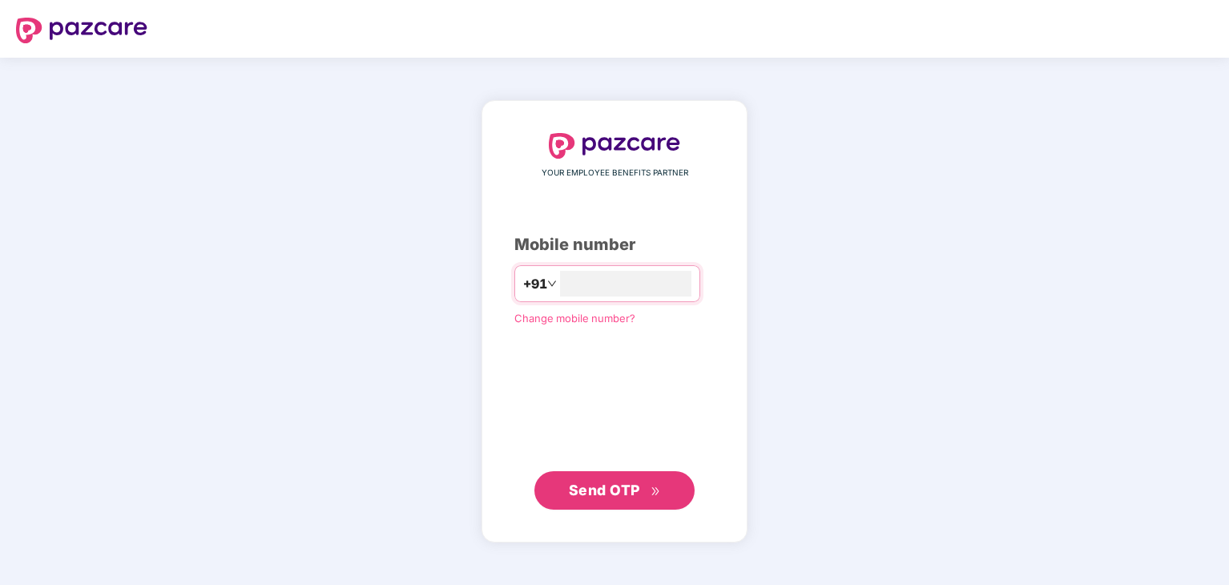 The width and height of the screenshot is (1229, 585). I want to click on span: down, so click(552, 284).